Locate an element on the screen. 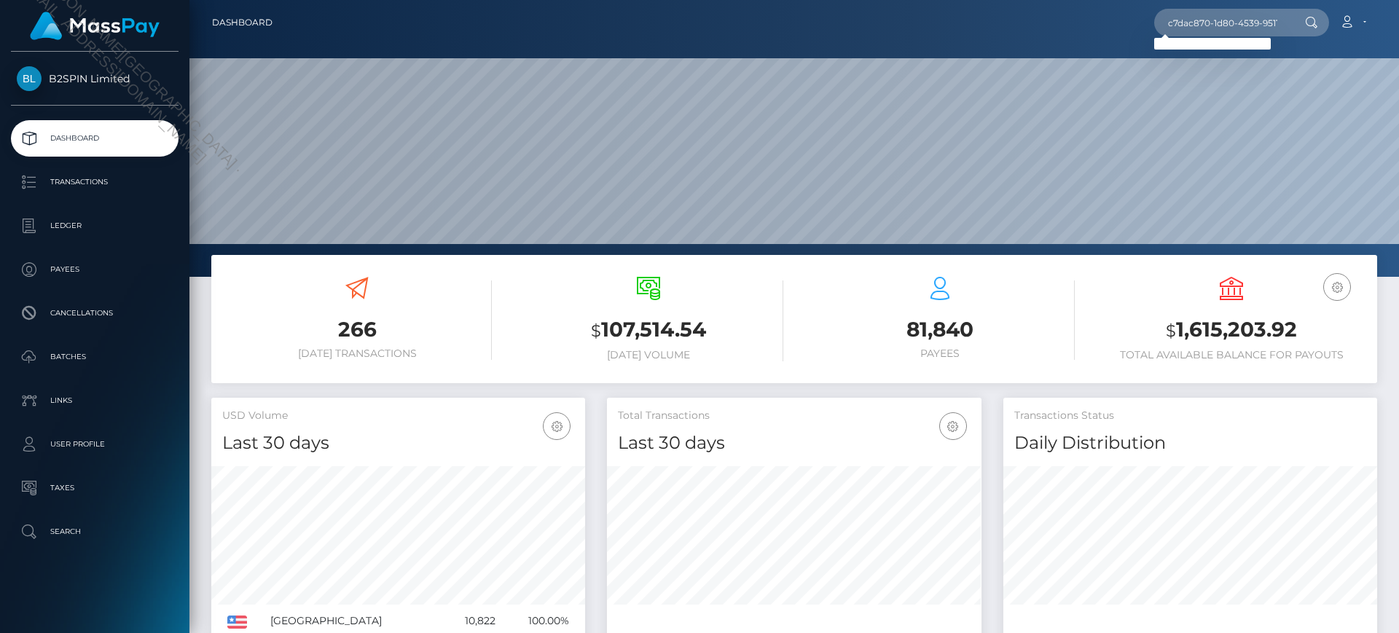 The width and height of the screenshot is (1399, 633). p: Cancellations is located at coordinates (95, 313).